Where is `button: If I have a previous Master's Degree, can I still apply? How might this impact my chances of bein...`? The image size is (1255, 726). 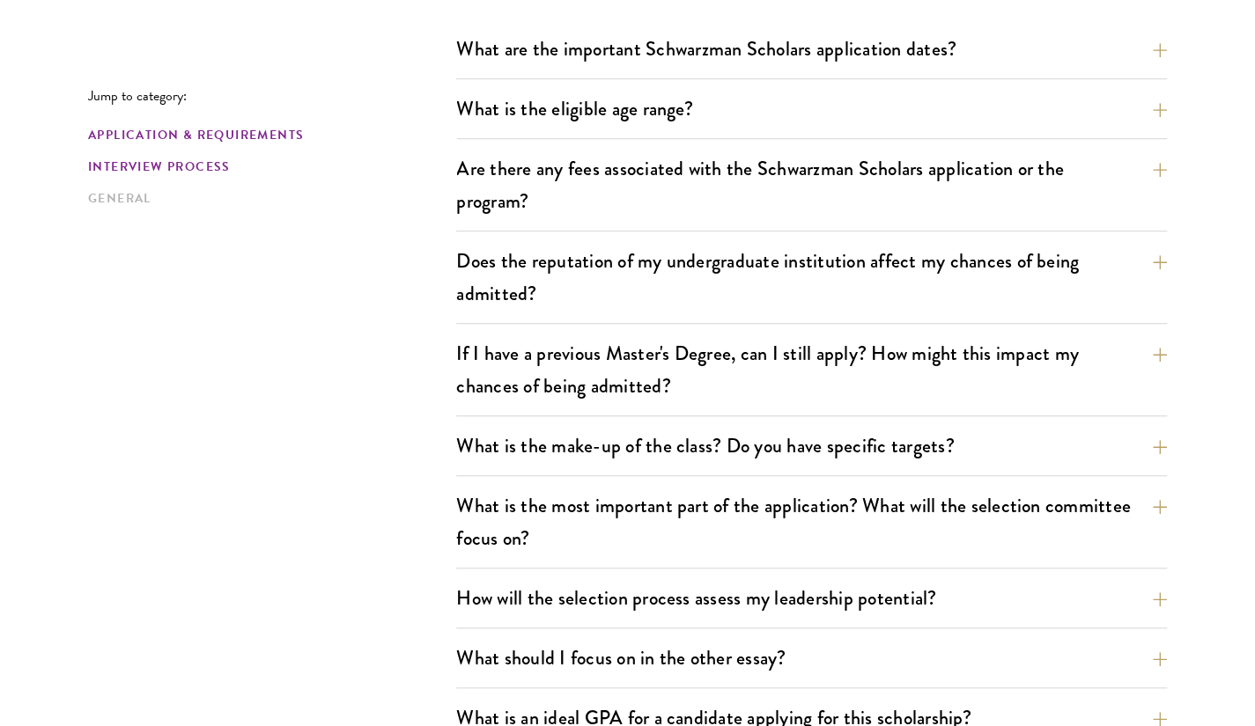 button: If I have a previous Master's Degree, can I still apply? How might this impact my chances of bein... is located at coordinates (811, 370).